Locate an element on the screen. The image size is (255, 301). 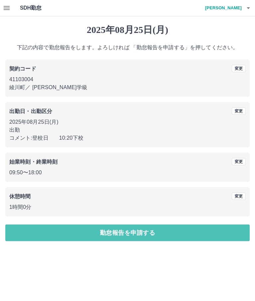
b: 始業時刻・終業時刻 is located at coordinates (33, 162).